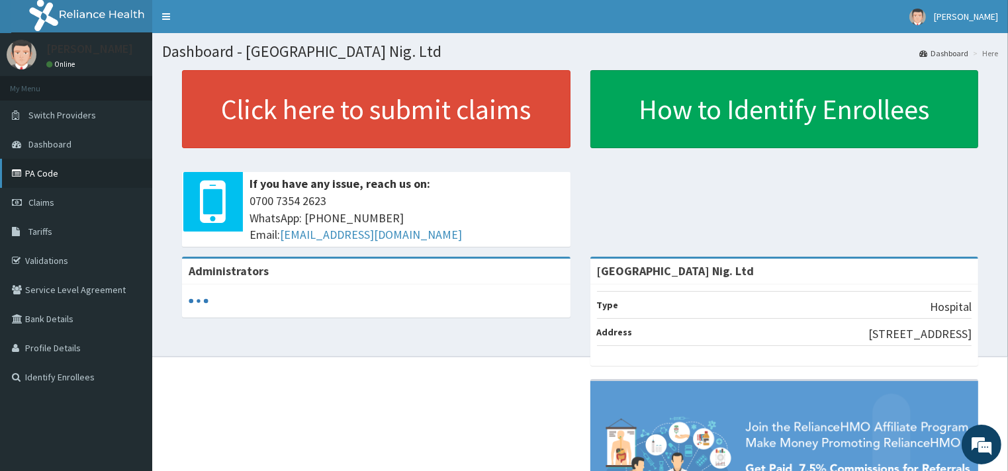 The image size is (1008, 471). Describe the element at coordinates (199, 301) in the screenshot. I see `svg: audio-loading` at that location.